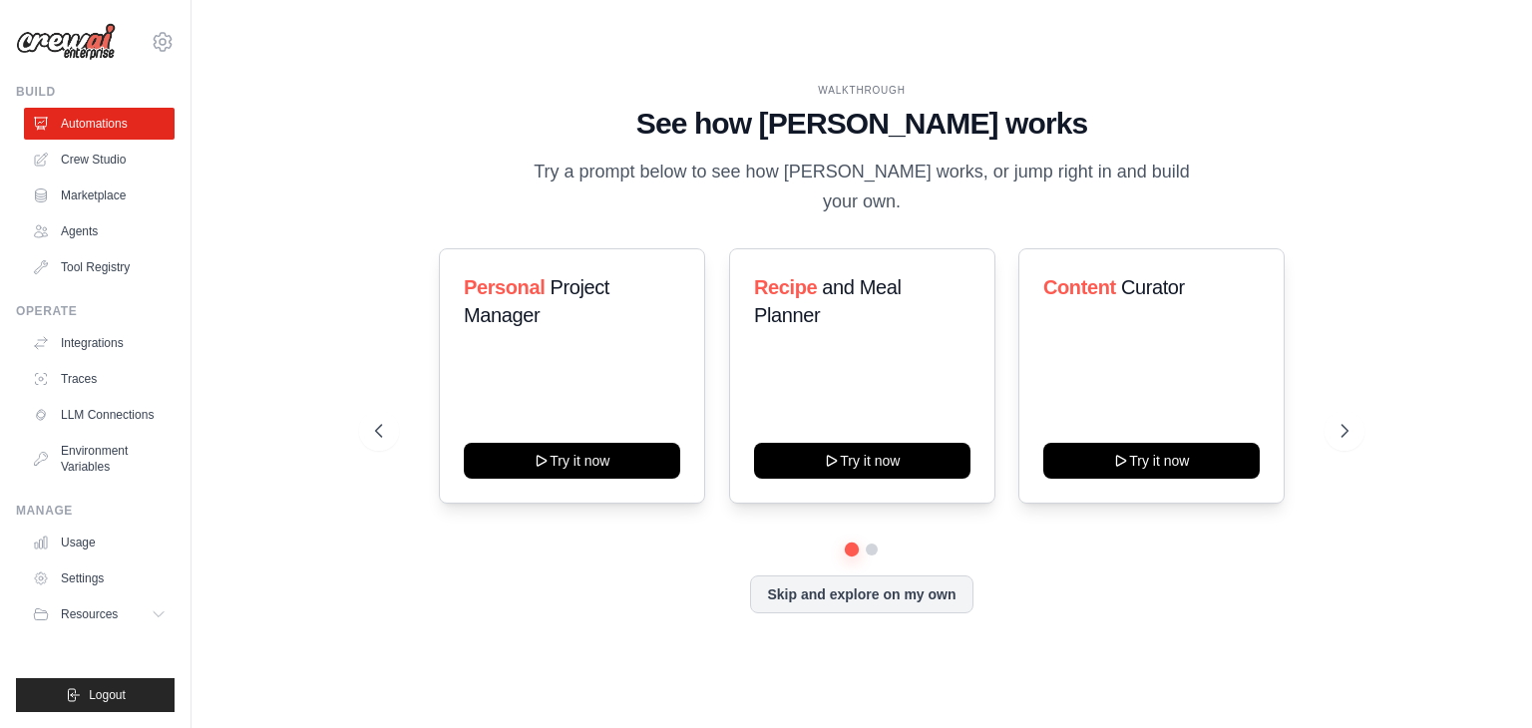 The width and height of the screenshot is (1532, 728). I want to click on a: Environment Variables, so click(99, 459).